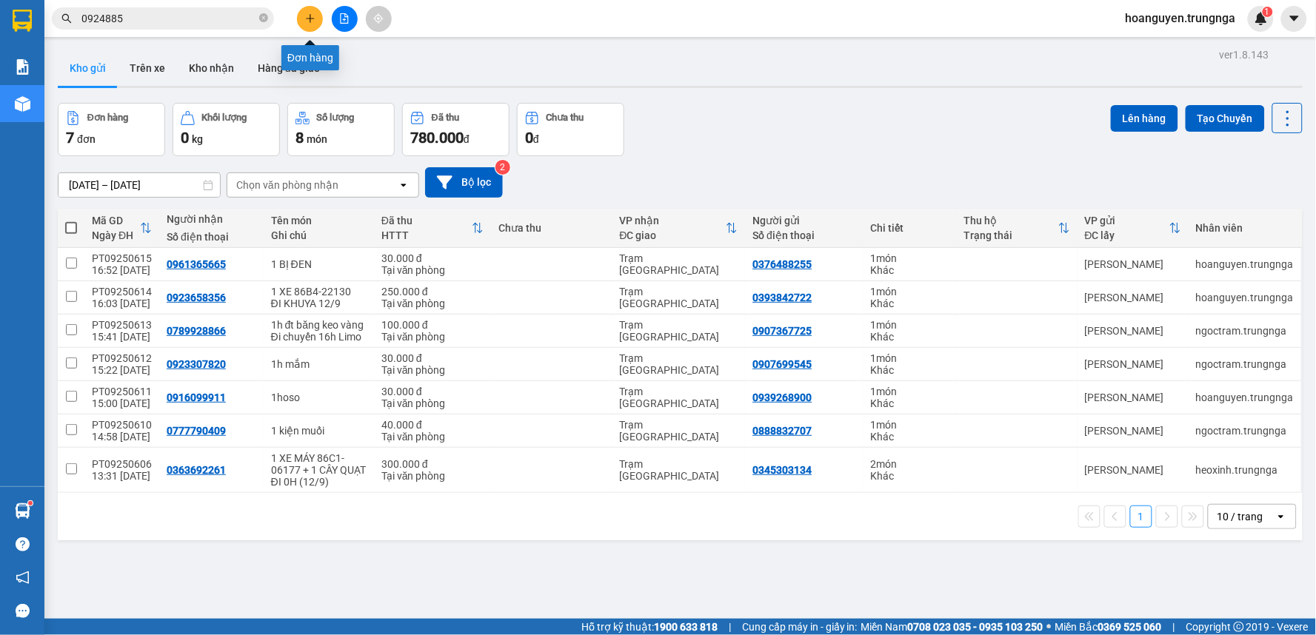 This screenshot has width=1316, height=635. What do you see at coordinates (1239, 627) in the screenshot?
I see `span: copyright` at bounding box center [1239, 627].